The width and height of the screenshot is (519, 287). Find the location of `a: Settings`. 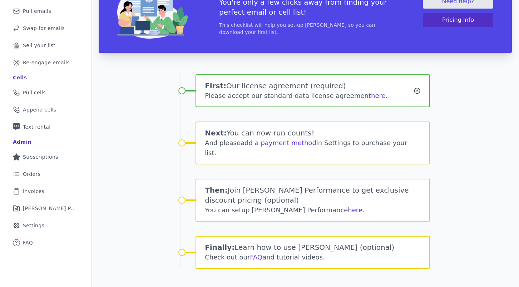

a: Settings is located at coordinates (45, 225).